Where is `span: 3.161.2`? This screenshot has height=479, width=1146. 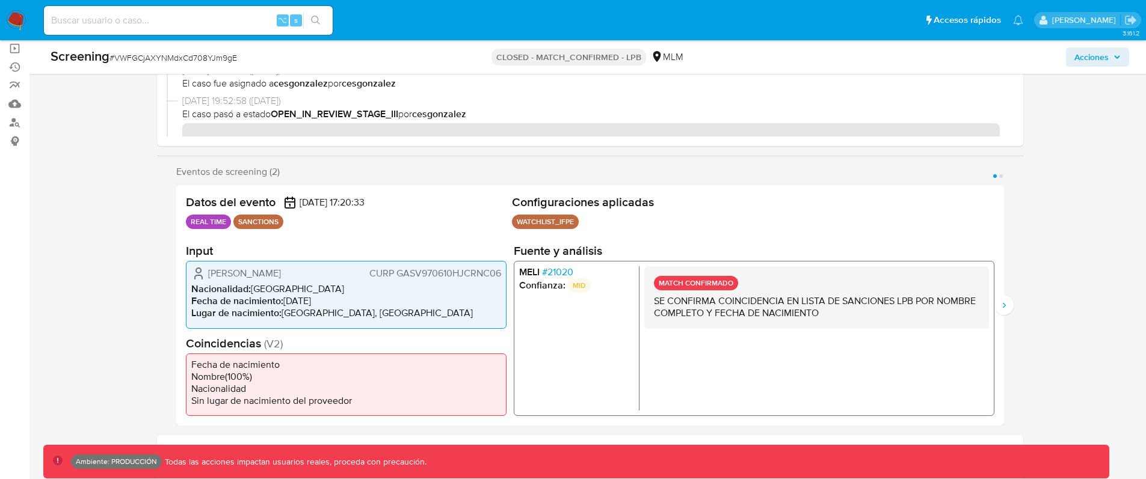 span: 3.161.2 is located at coordinates (1131, 33).